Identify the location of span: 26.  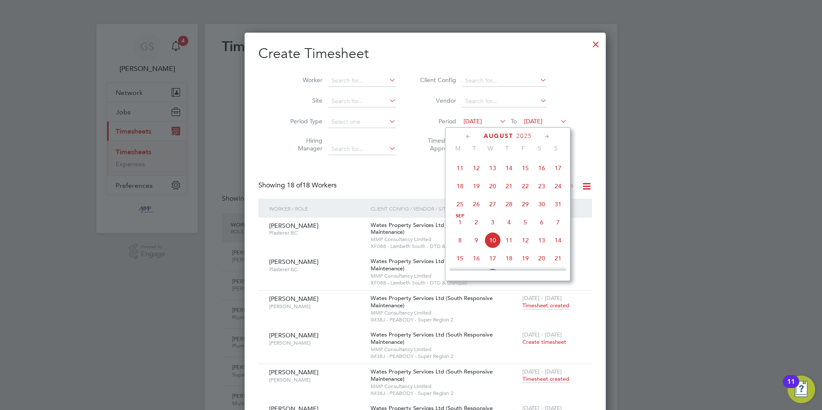
(476, 204).